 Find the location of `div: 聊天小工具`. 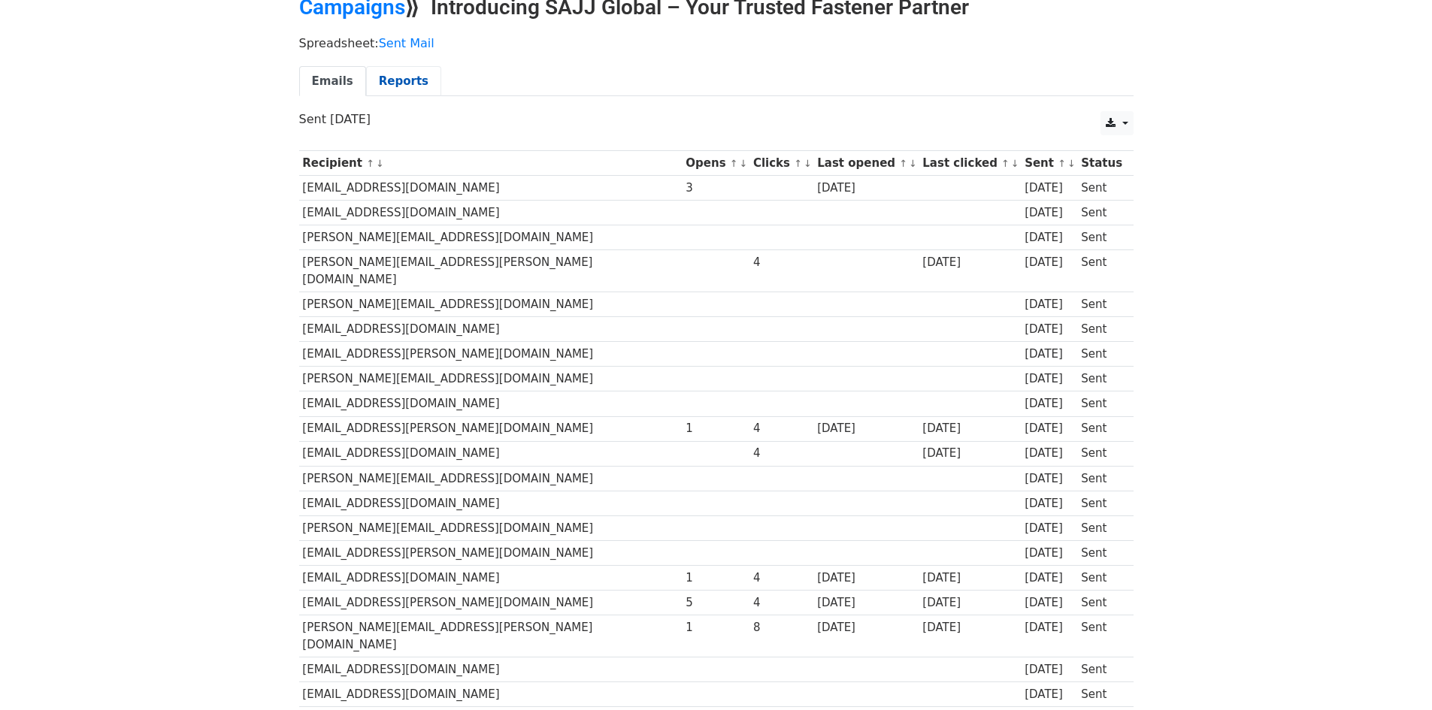

div: 聊天小工具 is located at coordinates (1395, 674).